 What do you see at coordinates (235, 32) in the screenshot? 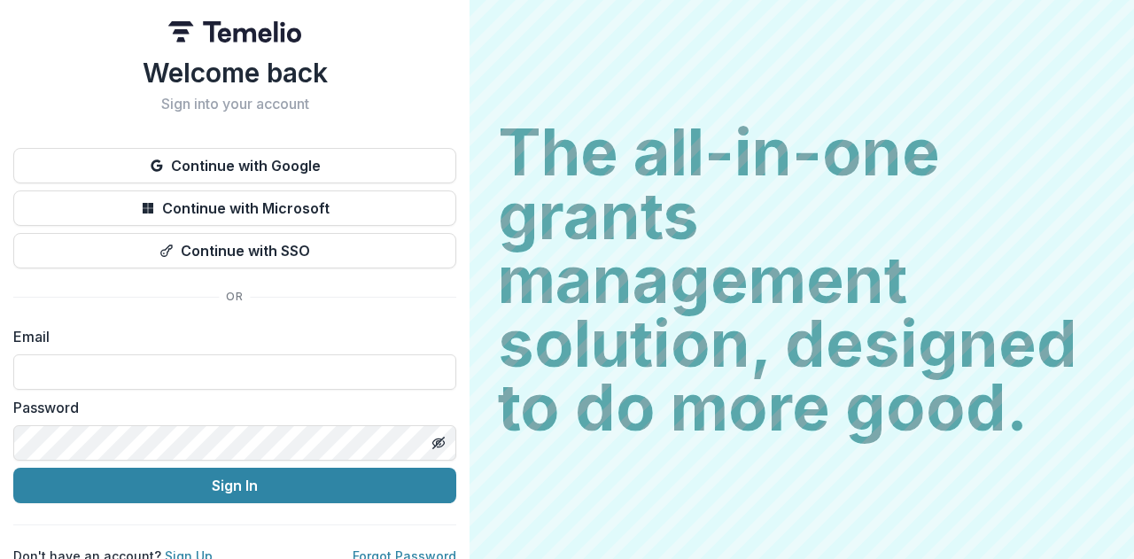
I see `img: Temelio` at bounding box center [235, 32].